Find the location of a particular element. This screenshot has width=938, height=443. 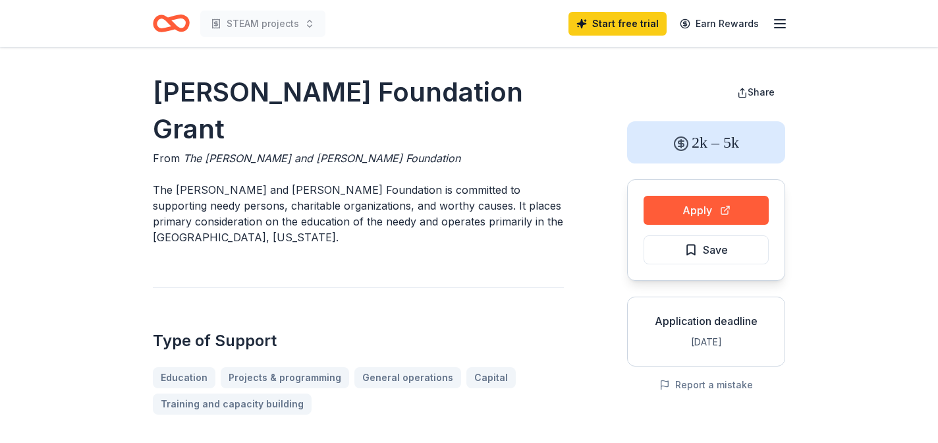

a: Capital is located at coordinates (491, 377).